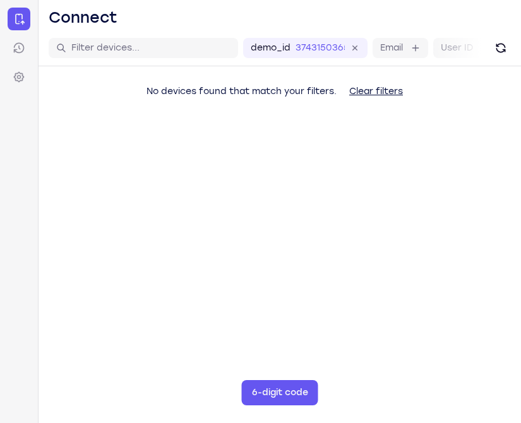 The width and height of the screenshot is (521, 423). What do you see at coordinates (375, 91) in the screenshot?
I see `button: Clear filters` at bounding box center [375, 91].